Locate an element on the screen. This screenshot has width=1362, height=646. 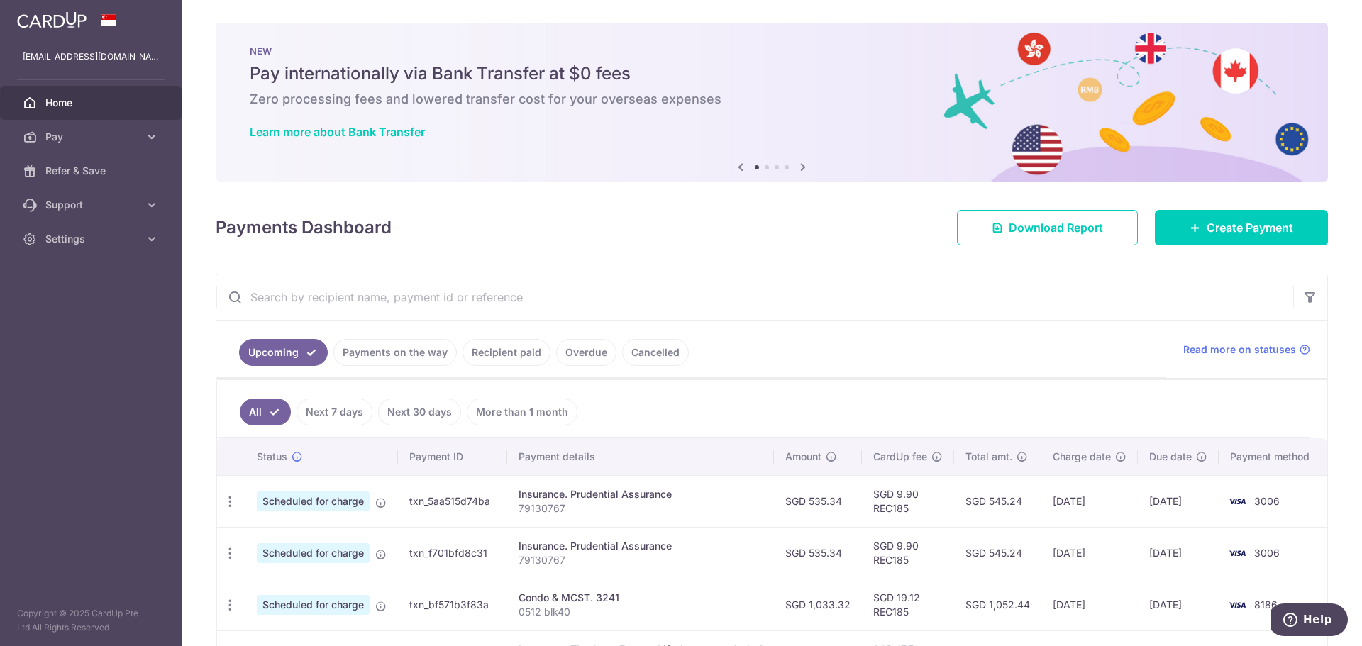
p: 0512 blk40 is located at coordinates (640, 612).